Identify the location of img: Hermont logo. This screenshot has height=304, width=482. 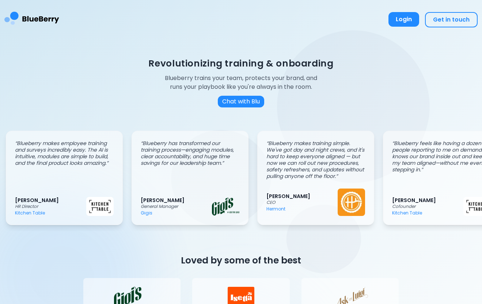
(351, 202).